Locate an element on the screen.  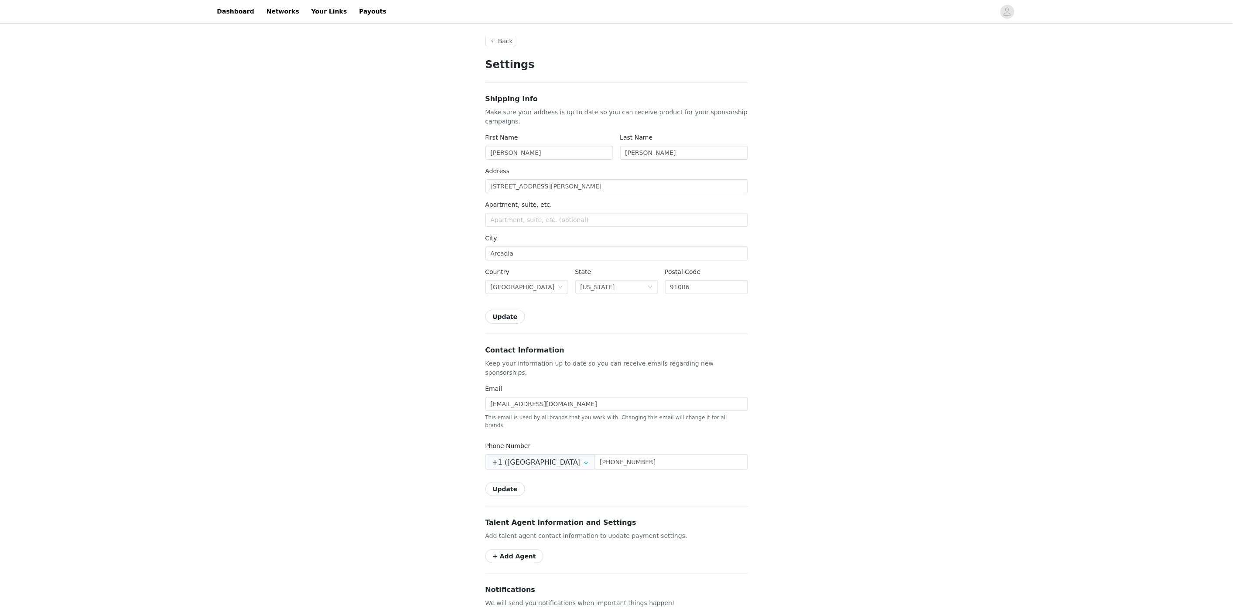
div: California is located at coordinates (597, 287).